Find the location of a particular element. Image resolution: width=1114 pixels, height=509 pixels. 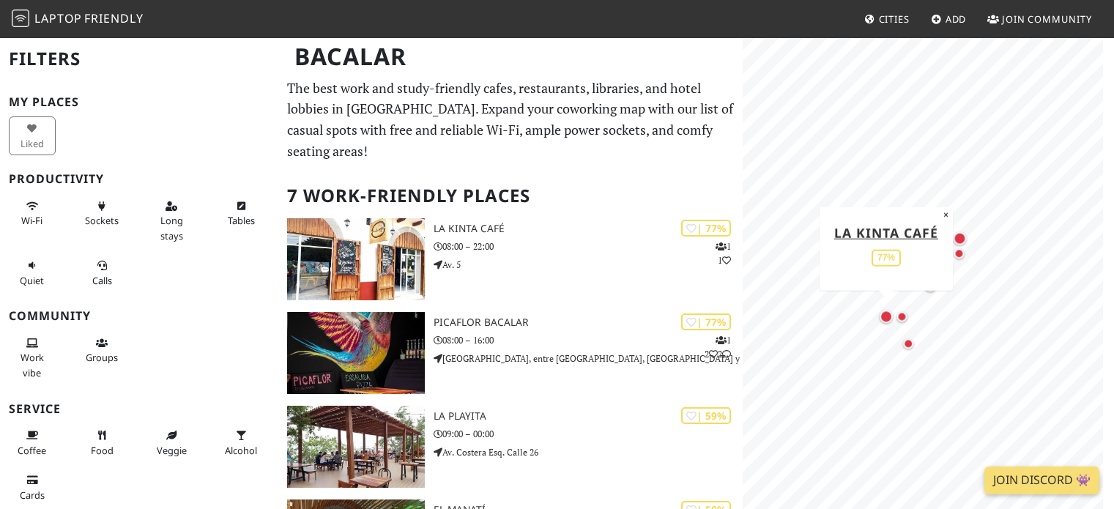

a: La Kinta Café is located at coordinates (886, 232).